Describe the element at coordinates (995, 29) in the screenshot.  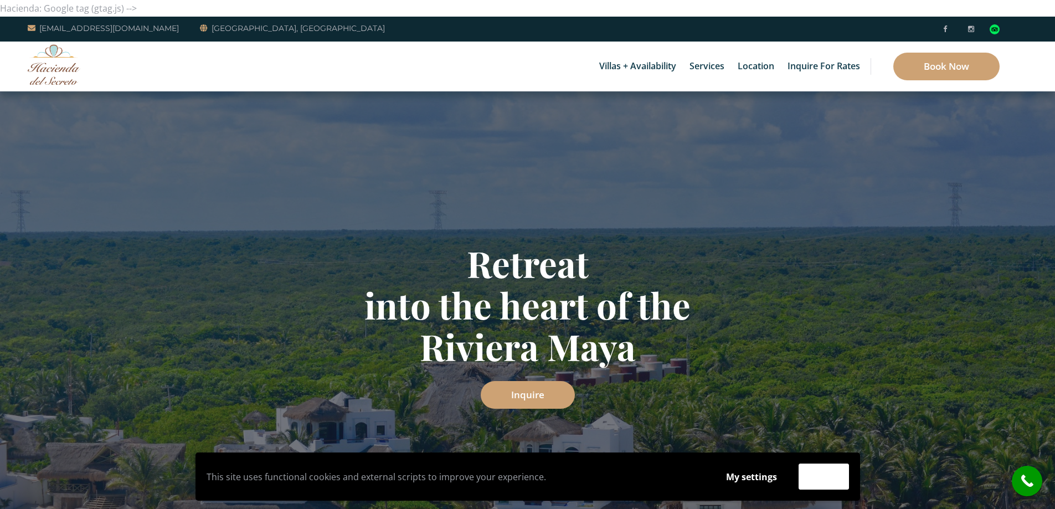
I see `div: Read traveler reviews on Tripadvisor` at that location.